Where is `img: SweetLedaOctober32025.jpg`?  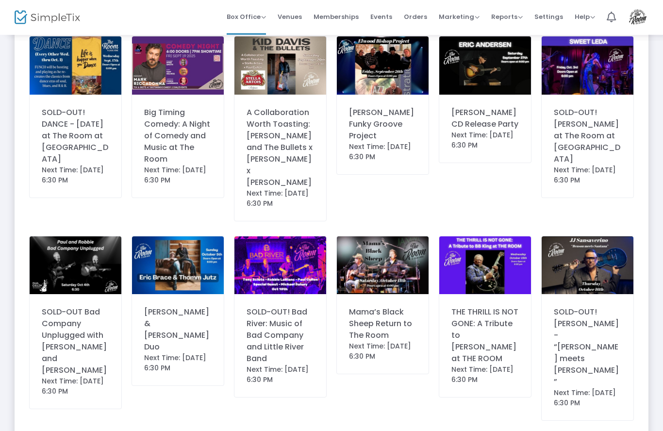 img: SweetLedaOctober32025.jpg is located at coordinates (587, 66).